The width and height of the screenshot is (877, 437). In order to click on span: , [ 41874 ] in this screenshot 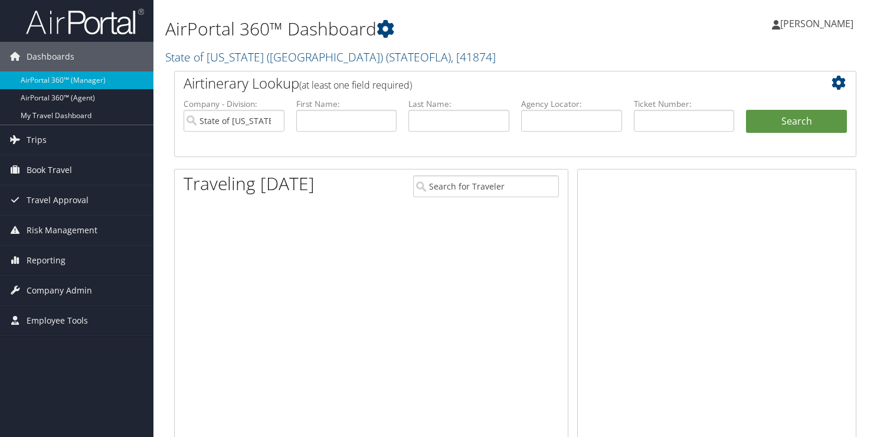, I will do `click(473, 57)`.